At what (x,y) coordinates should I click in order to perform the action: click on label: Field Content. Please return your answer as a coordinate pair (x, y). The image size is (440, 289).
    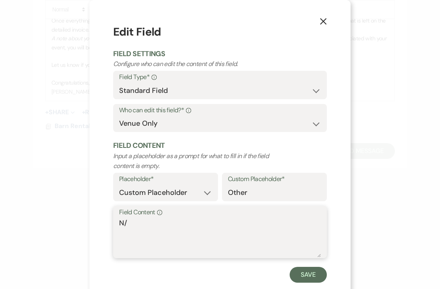
    Looking at the image, I should click on (220, 213).